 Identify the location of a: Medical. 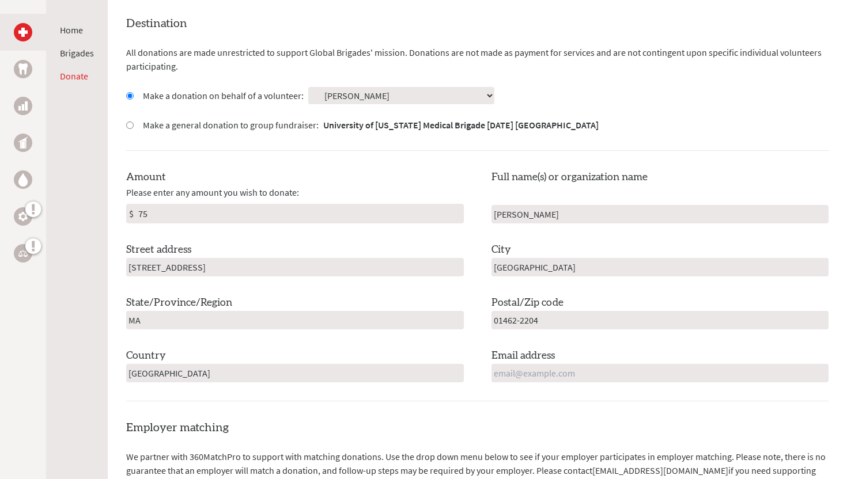
(23, 32).